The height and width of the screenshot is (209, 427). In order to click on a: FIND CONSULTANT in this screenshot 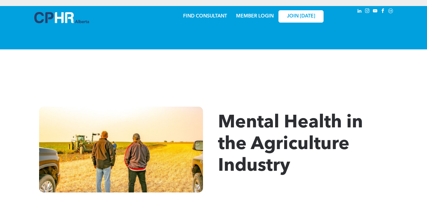, I will do `click(205, 16)`.